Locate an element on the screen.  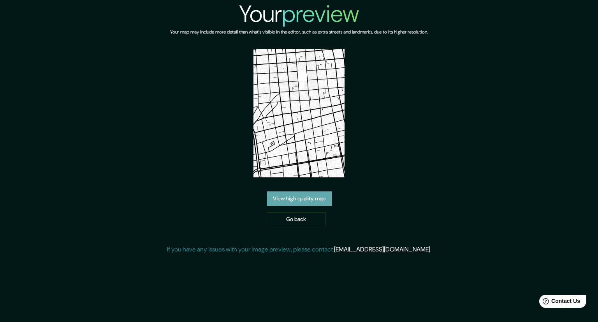
img: created-map-preview is located at coordinates (299, 113).